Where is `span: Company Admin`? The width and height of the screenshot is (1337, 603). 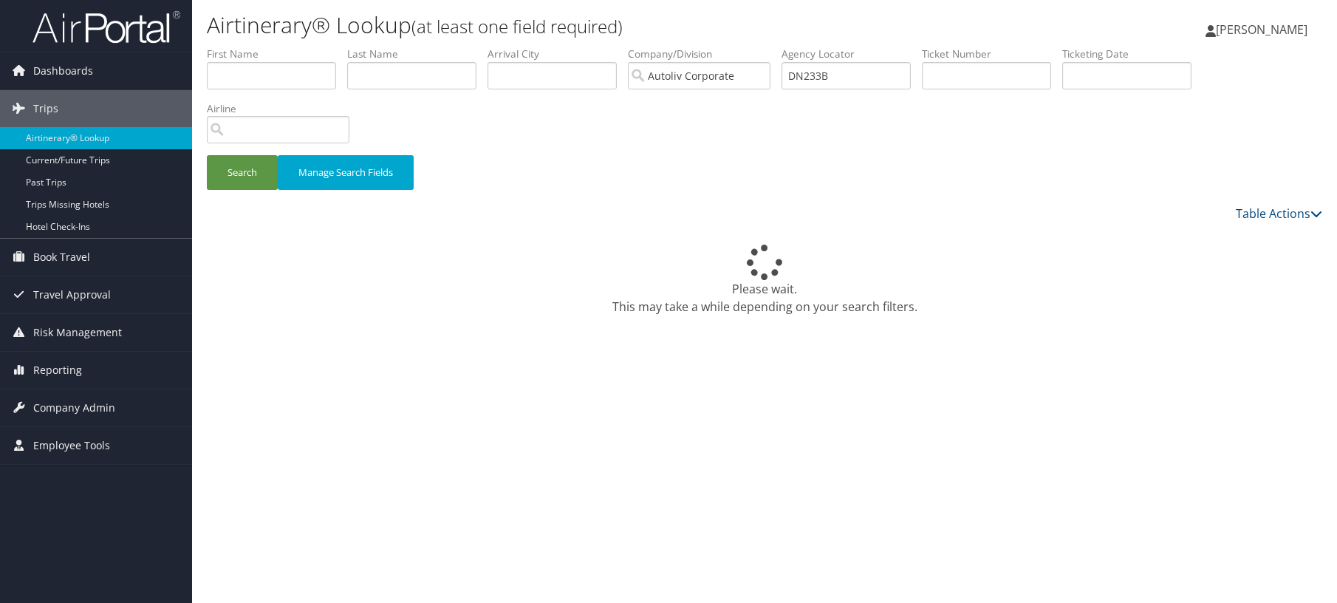 span: Company Admin is located at coordinates (74, 408).